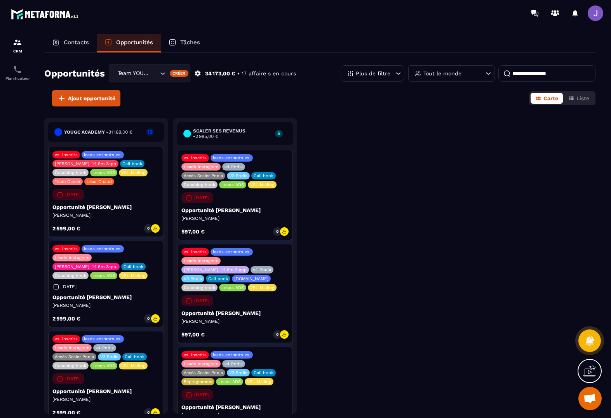  Describe the element at coordinates (373, 73) in the screenshot. I see `p: Plus de filtre` at that location.